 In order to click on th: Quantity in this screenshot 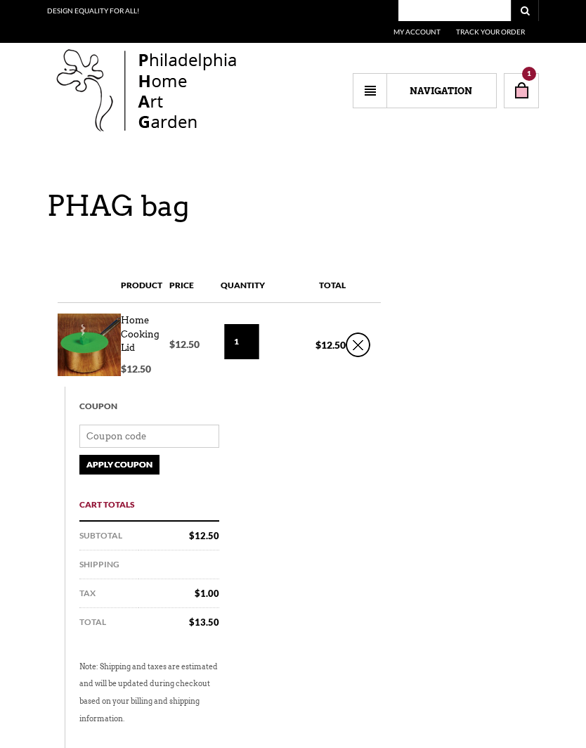, I will do `click(242, 285)`.